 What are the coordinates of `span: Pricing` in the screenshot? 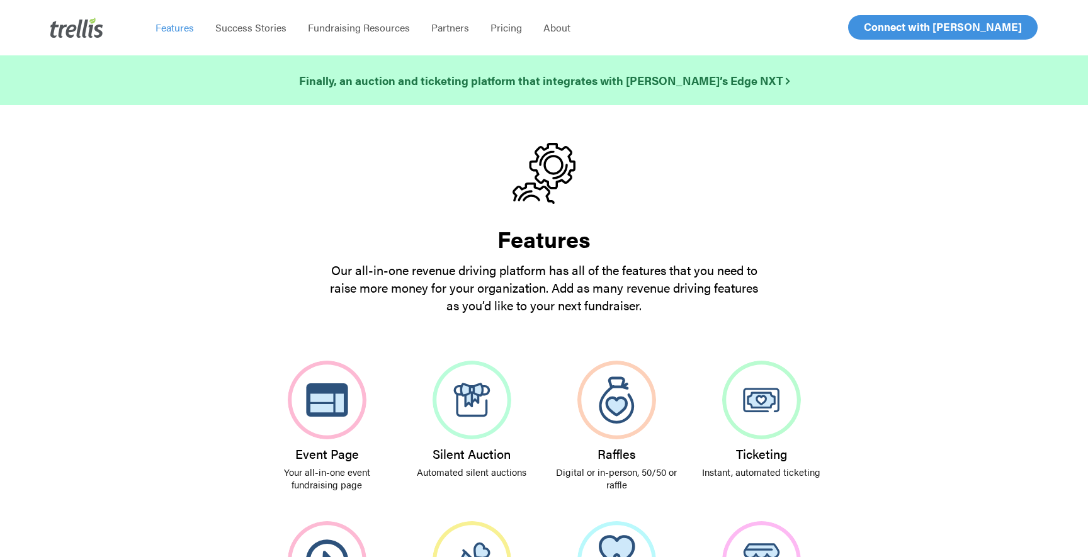 It's located at (506, 27).